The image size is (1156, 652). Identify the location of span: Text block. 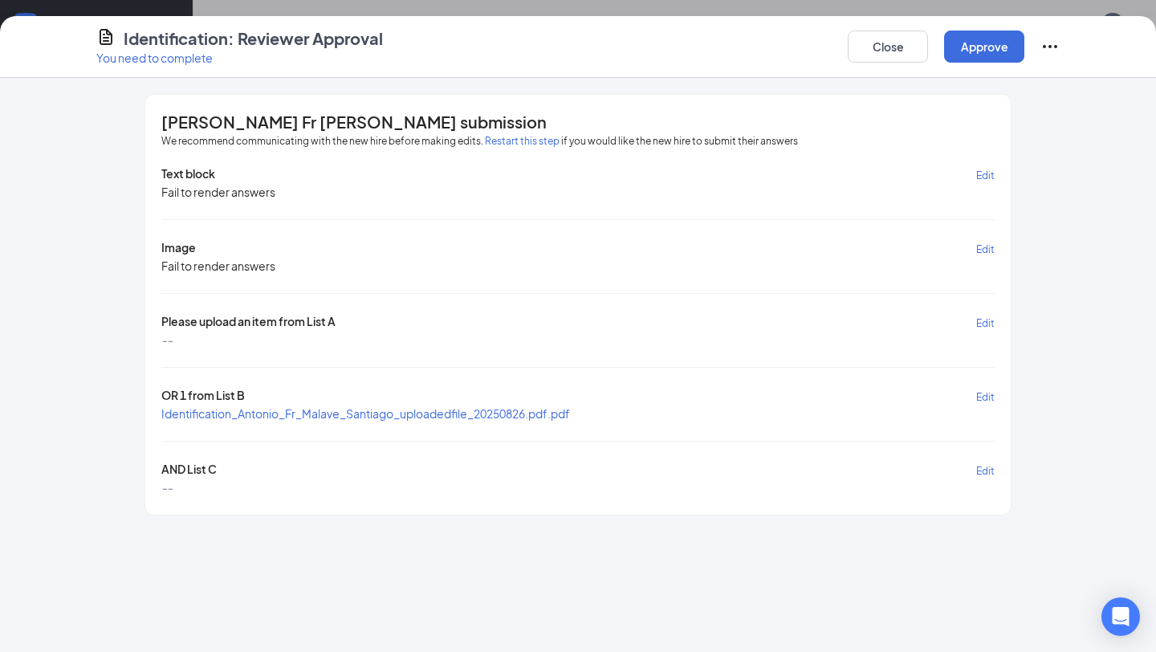
(188, 174).